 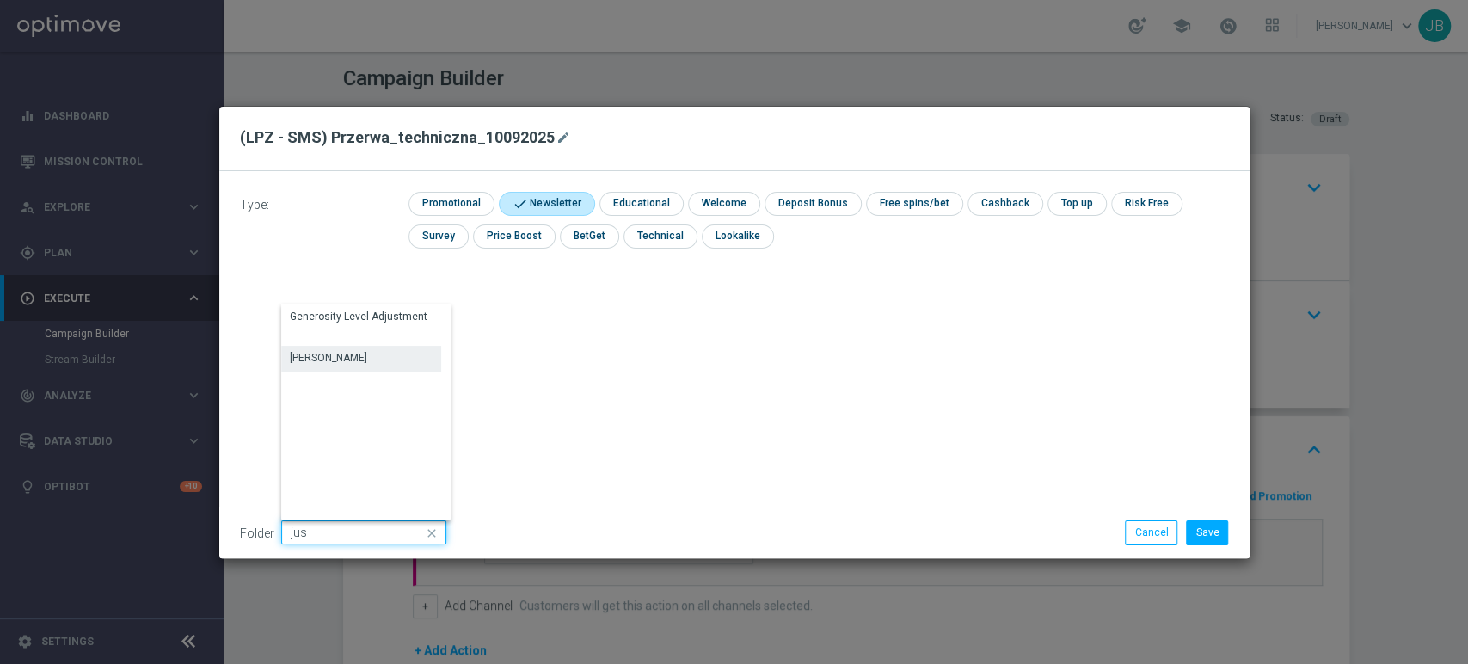 I want to click on i: mode_edit, so click(x=563, y=138).